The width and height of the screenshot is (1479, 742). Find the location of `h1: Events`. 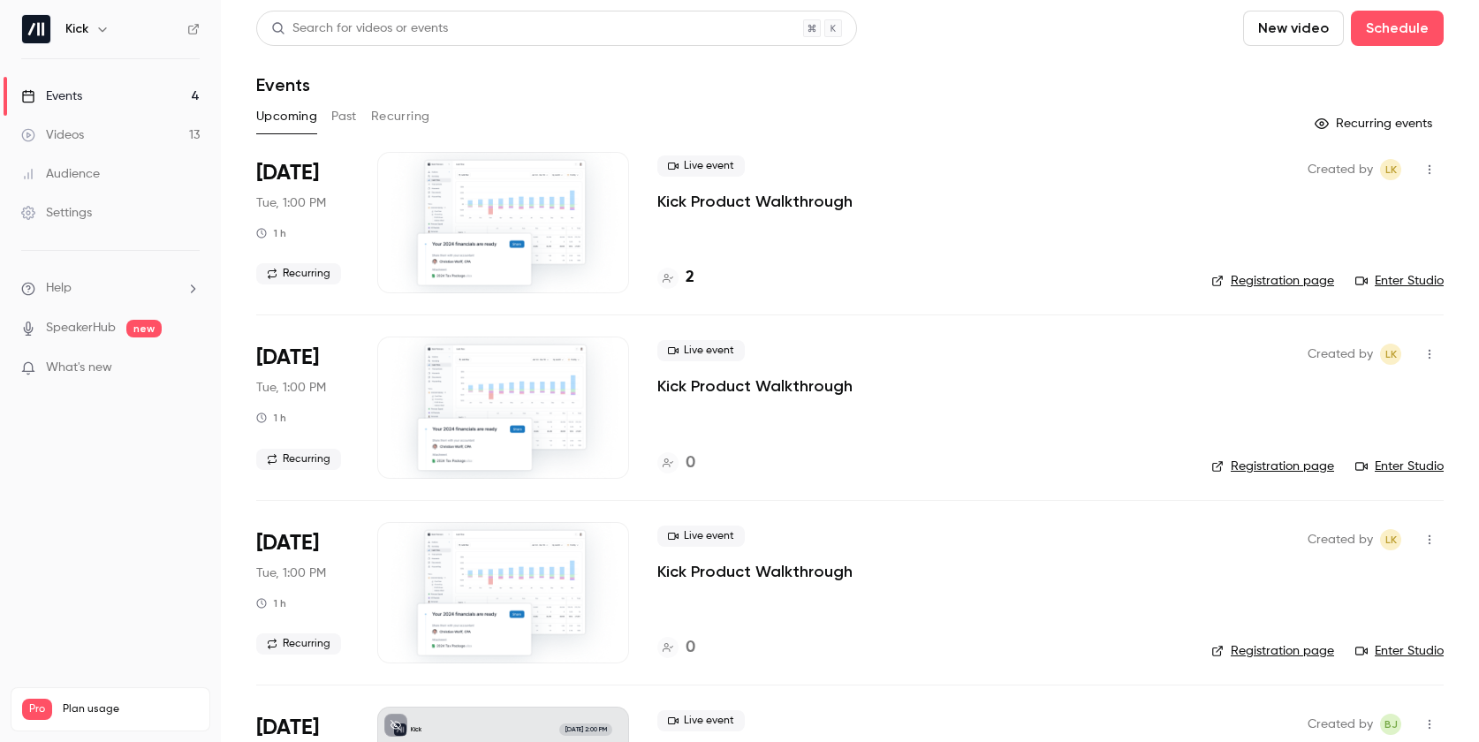

h1: Events is located at coordinates (283, 85).